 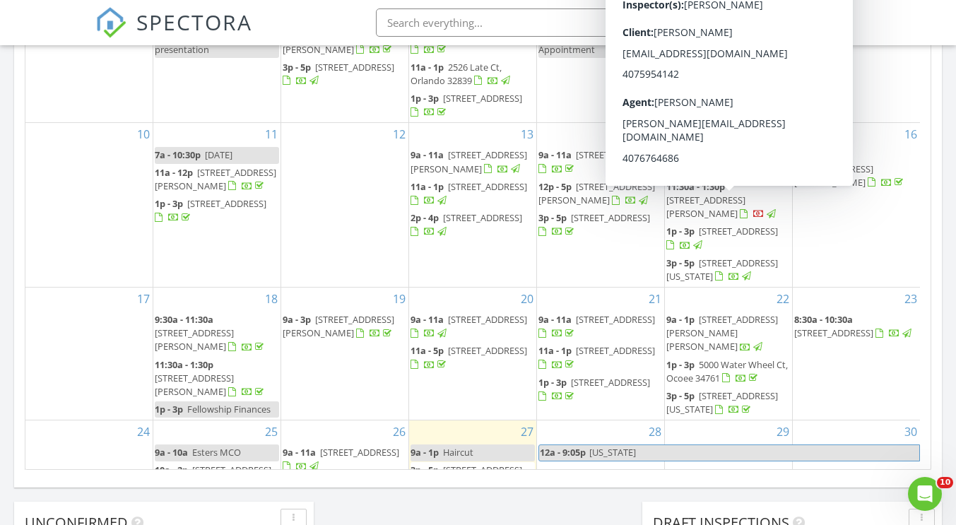 I want to click on span: 7a - 10:30p, so click(x=177, y=155).